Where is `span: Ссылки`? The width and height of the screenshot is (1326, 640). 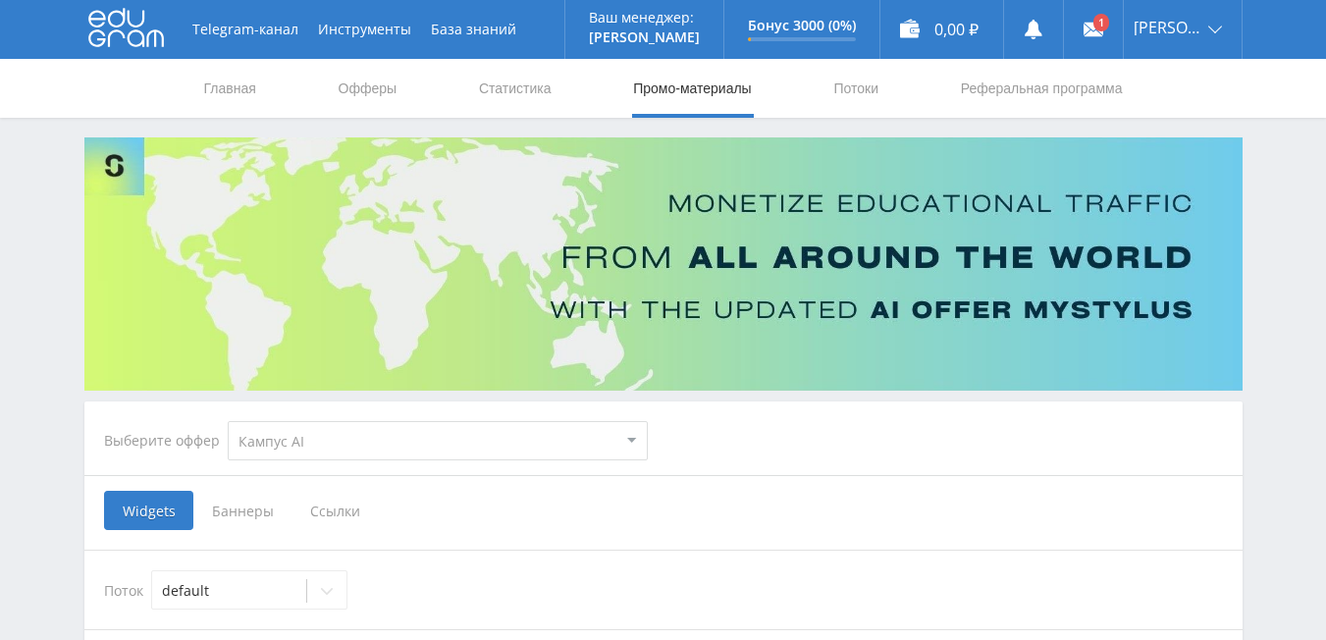
span: Ссылки is located at coordinates (335, 510).